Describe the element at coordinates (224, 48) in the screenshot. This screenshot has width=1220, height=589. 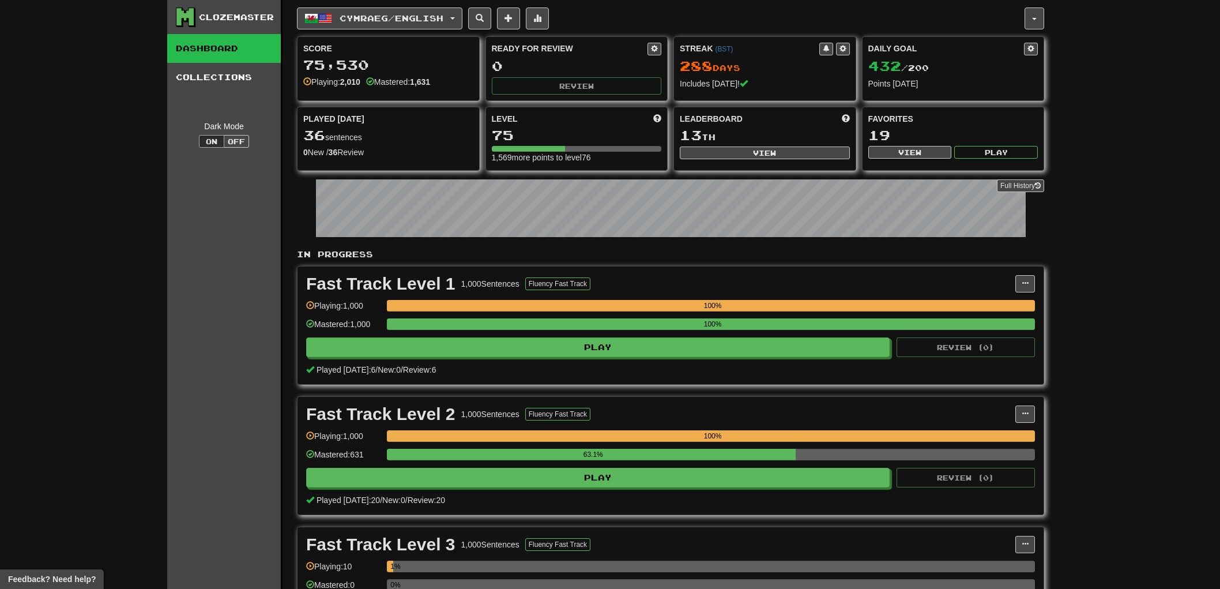
I see `a: Dashboard` at that location.